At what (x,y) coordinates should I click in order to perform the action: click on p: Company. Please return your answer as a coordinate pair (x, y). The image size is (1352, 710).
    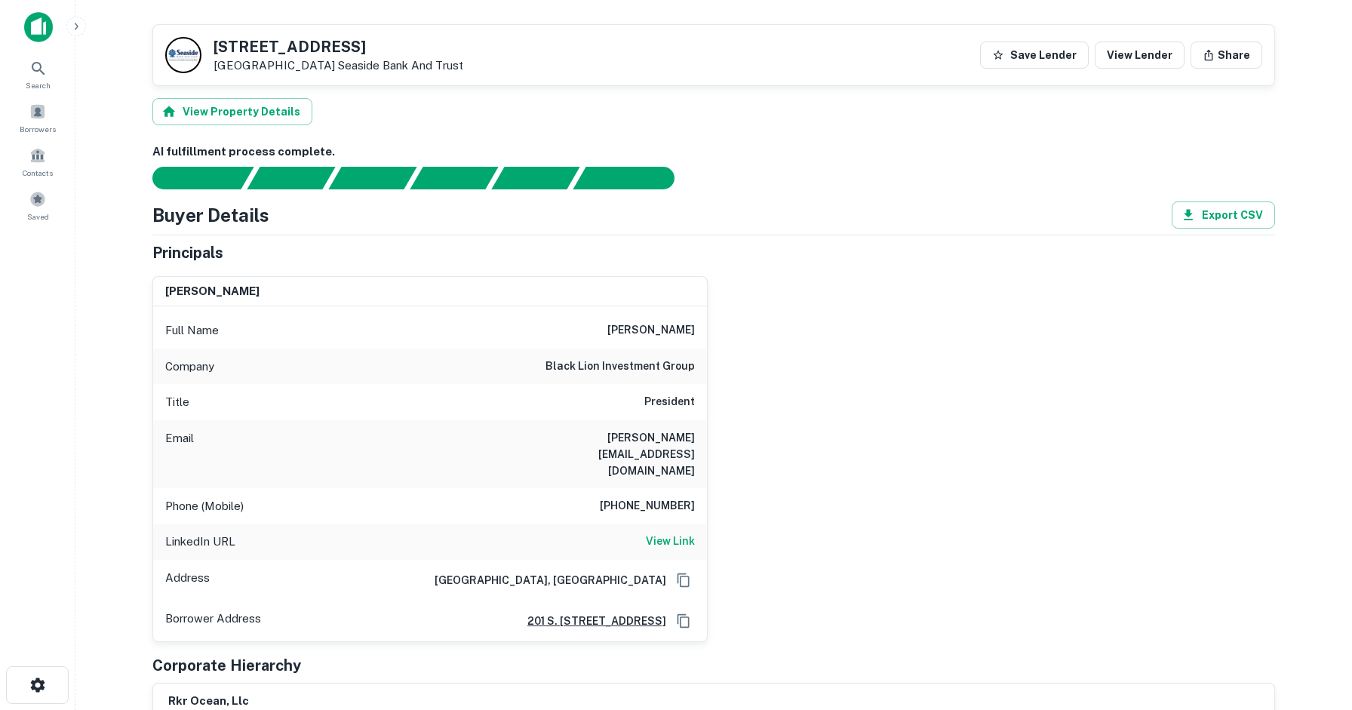
    Looking at the image, I should click on (189, 367).